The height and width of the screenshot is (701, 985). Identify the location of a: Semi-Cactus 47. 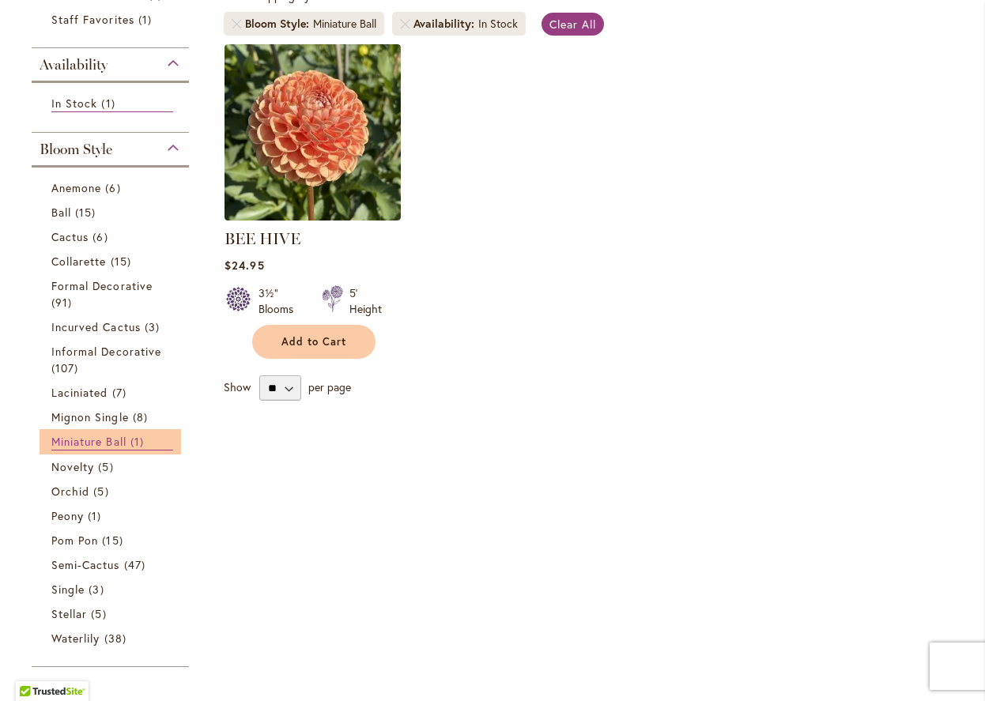
(112, 564).